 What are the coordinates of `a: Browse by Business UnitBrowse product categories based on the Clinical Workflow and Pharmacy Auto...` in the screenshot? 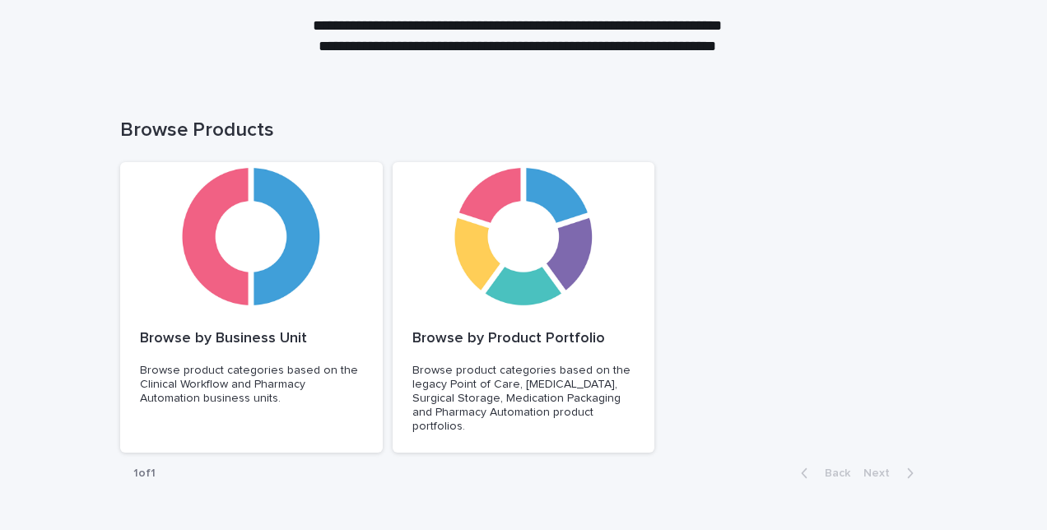 It's located at (251, 308).